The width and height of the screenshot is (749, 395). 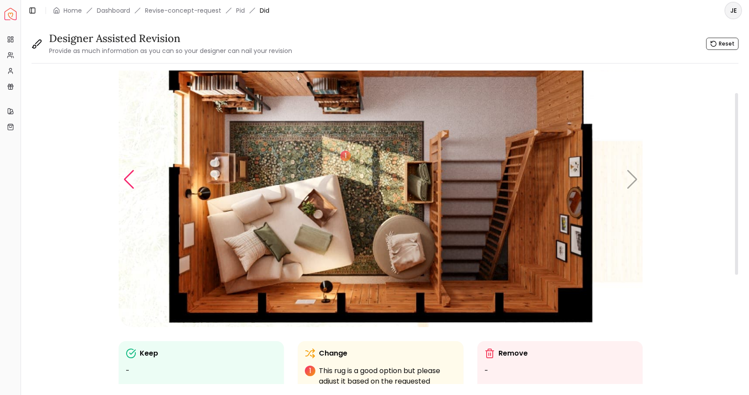 I want to click on a: Revise-concept-request, so click(x=183, y=11).